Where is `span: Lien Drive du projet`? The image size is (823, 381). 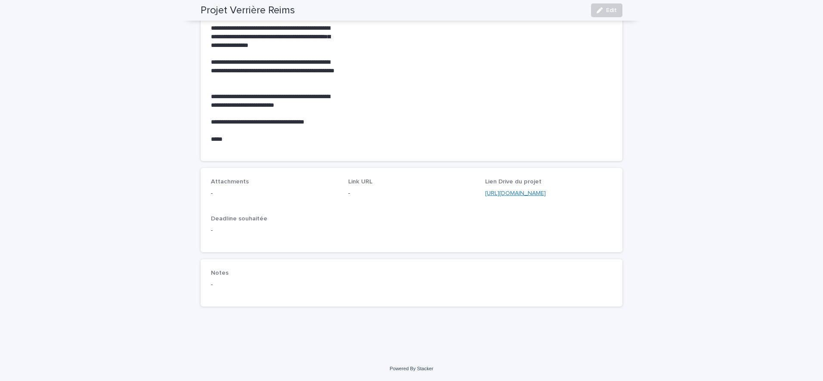
span: Lien Drive du projet is located at coordinates (513, 182).